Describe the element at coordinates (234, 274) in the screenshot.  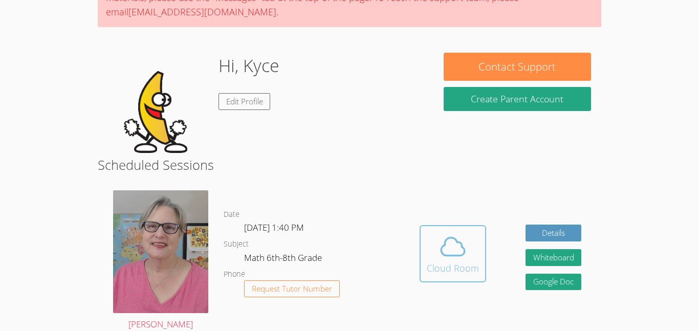
I see `dt: Phone` at that location.